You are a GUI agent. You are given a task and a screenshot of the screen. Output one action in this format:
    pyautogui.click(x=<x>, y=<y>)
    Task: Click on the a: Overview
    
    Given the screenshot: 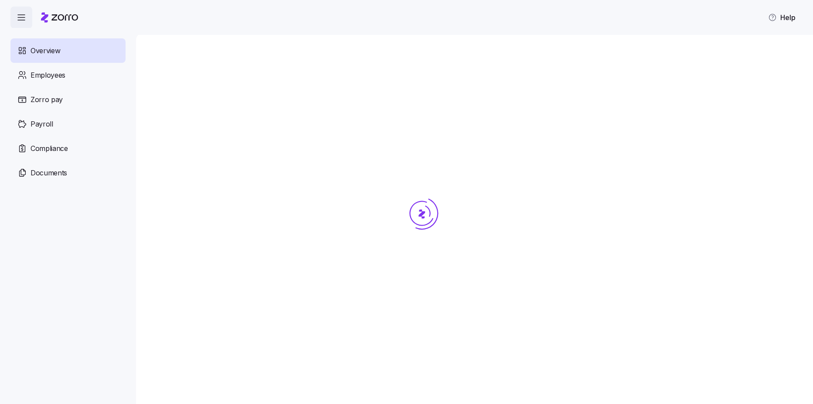 What is the action you would take?
    pyautogui.click(x=68, y=51)
    